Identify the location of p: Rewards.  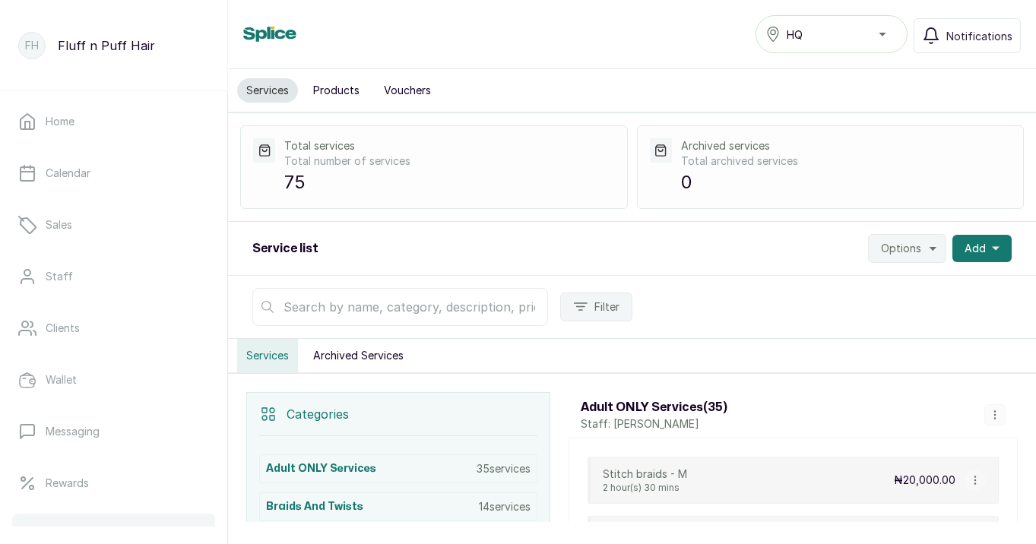
(67, 483).